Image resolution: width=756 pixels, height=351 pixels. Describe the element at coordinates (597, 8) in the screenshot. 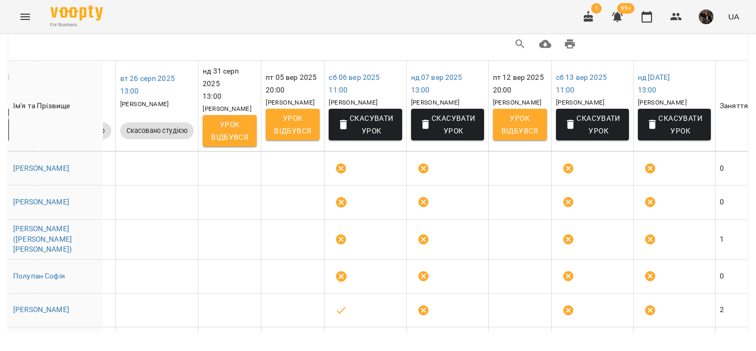

I see `span: 1` at that location.